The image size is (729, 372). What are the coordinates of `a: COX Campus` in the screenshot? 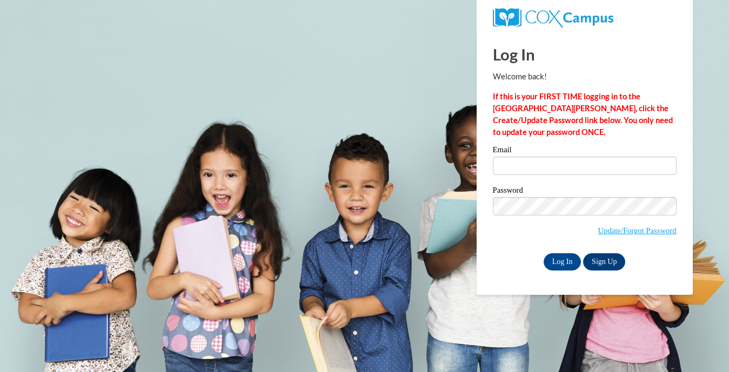 It's located at (553, 17).